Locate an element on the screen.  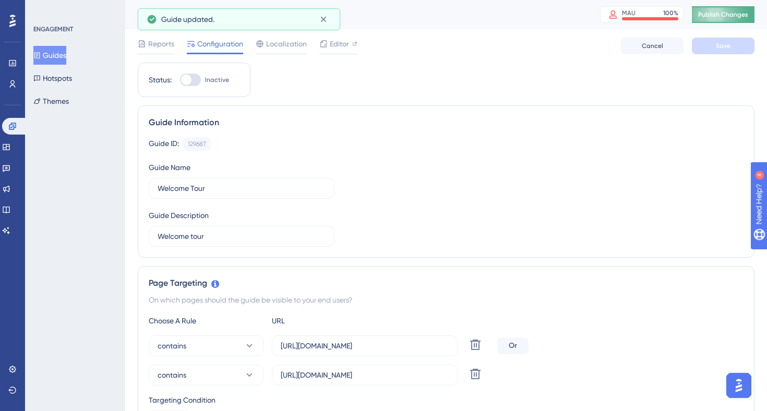
div: Choose A Rule is located at coordinates (206, 321).